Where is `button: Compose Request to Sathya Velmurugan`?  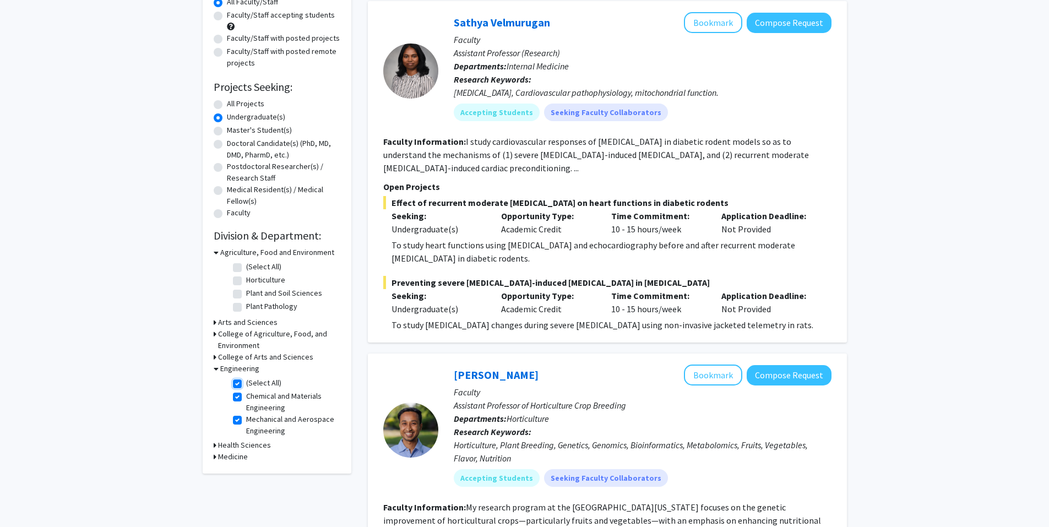 button: Compose Request to Sathya Velmurugan is located at coordinates (789, 23).